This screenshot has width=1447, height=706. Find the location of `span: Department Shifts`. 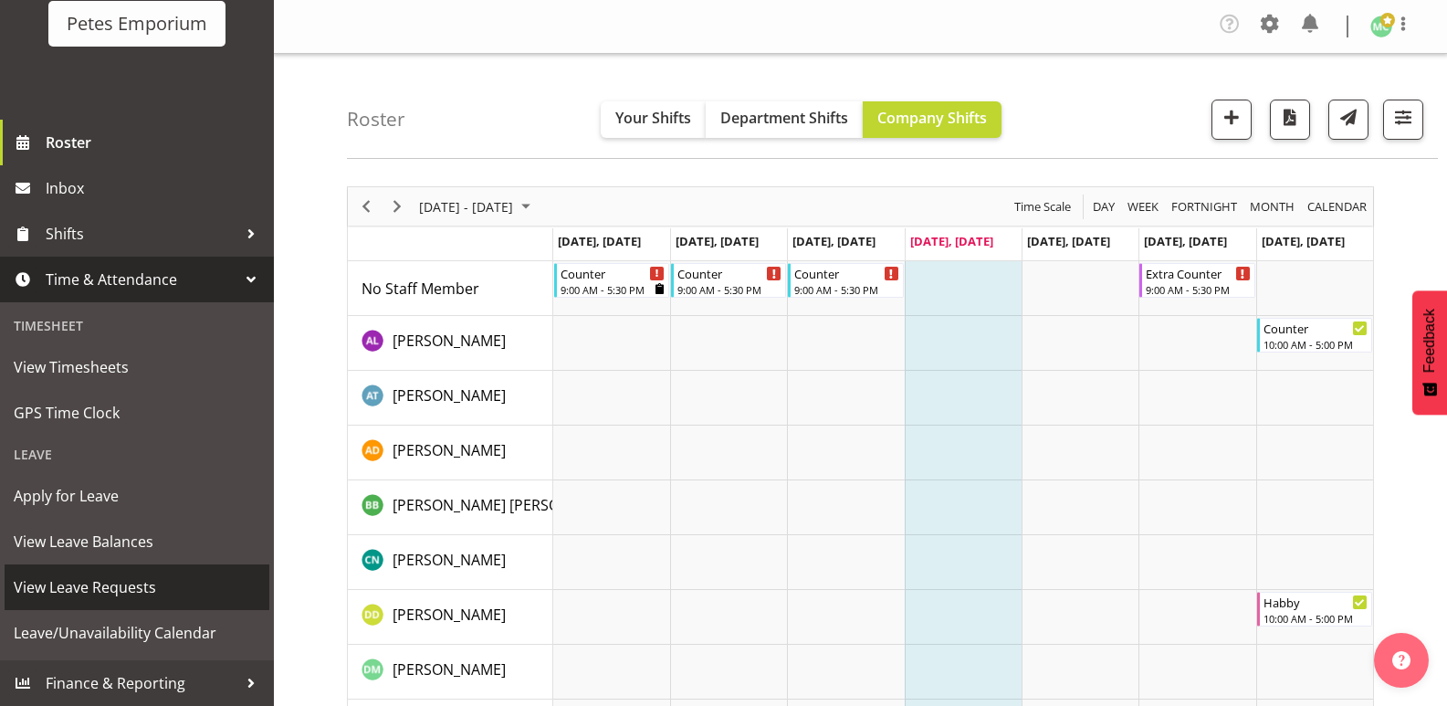

span: Department Shifts is located at coordinates (784, 118).